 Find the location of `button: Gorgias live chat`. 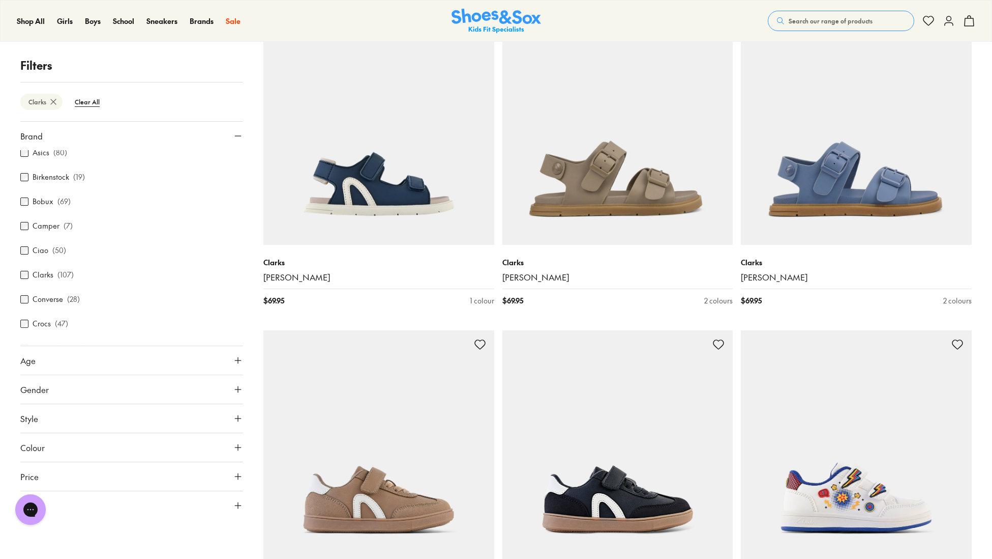

button: Gorgias live chat is located at coordinates (20, 19).